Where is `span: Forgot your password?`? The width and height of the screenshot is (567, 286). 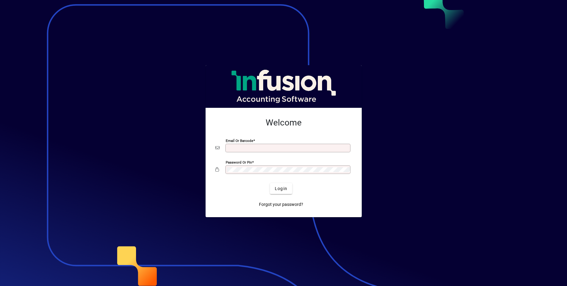
span: Forgot your password? is located at coordinates (281, 205).